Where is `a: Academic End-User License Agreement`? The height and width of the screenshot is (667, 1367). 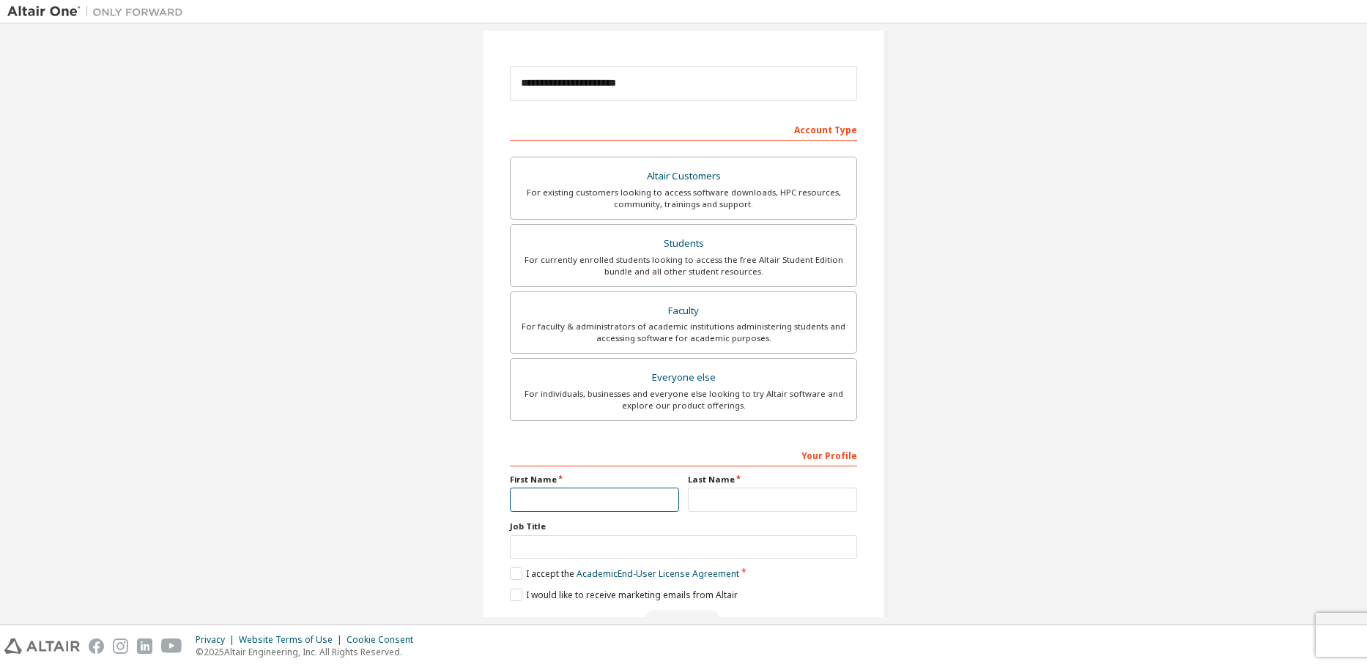 a: Academic End-User License Agreement is located at coordinates (658, 574).